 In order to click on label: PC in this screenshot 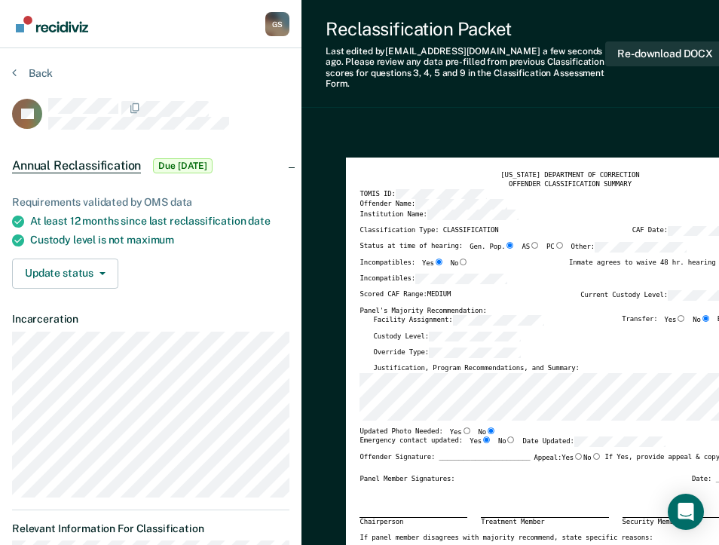, I will do `click(555, 247)`.